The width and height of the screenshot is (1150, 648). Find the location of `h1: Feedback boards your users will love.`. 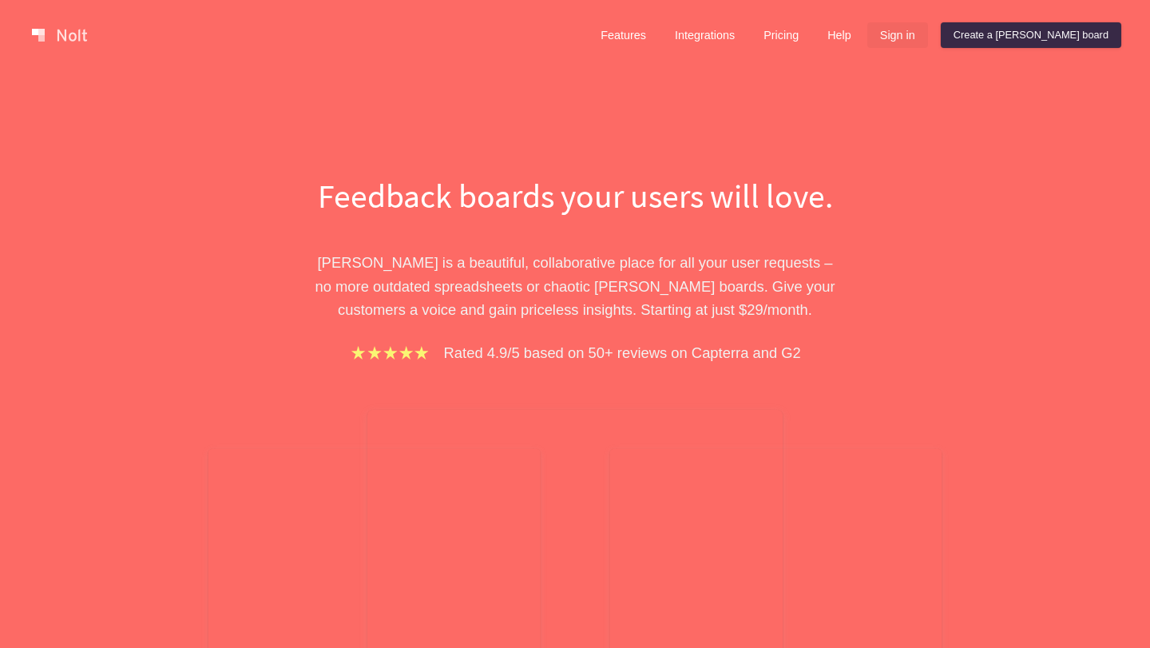

h1: Feedback boards your users will love. is located at coordinates (575, 196).